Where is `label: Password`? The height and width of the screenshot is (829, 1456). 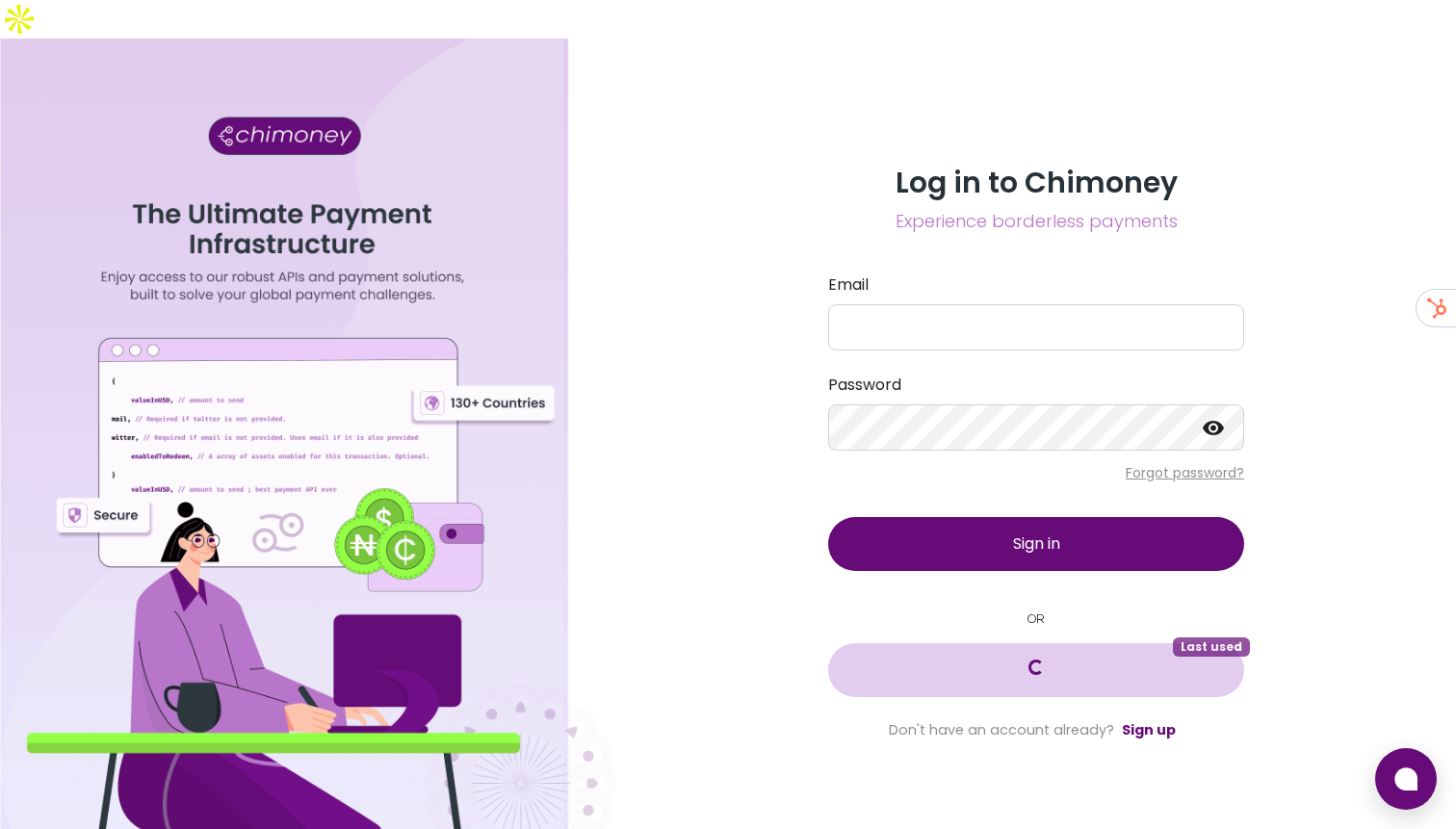
label: Password is located at coordinates (1036, 385).